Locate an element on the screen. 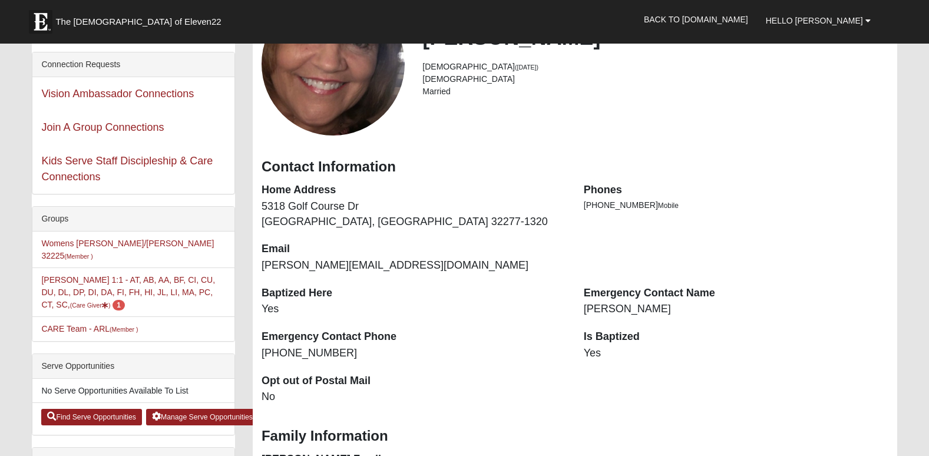 This screenshot has width=929, height=456. div: Groups is located at coordinates (133, 219).